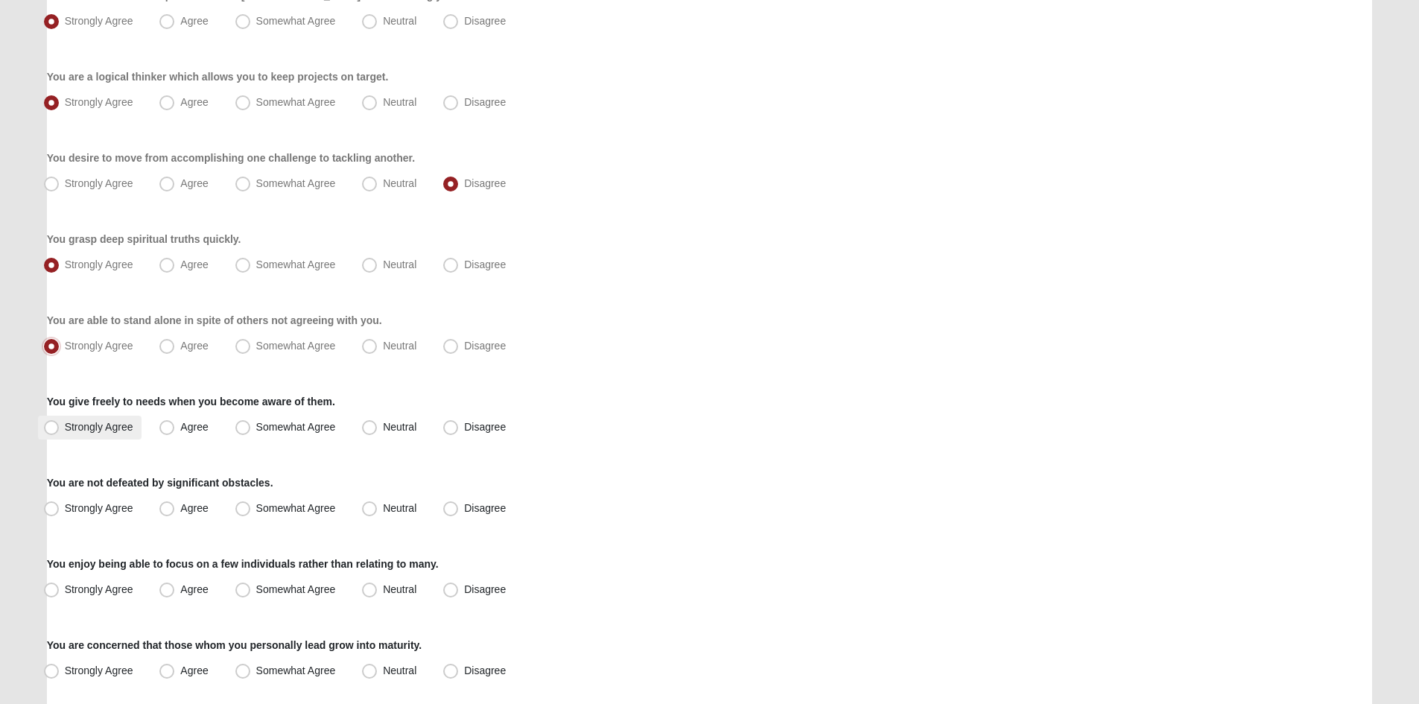  What do you see at coordinates (160, 483) in the screenshot?
I see `label: You are not defeated by significant obstacles.` at bounding box center [160, 483].